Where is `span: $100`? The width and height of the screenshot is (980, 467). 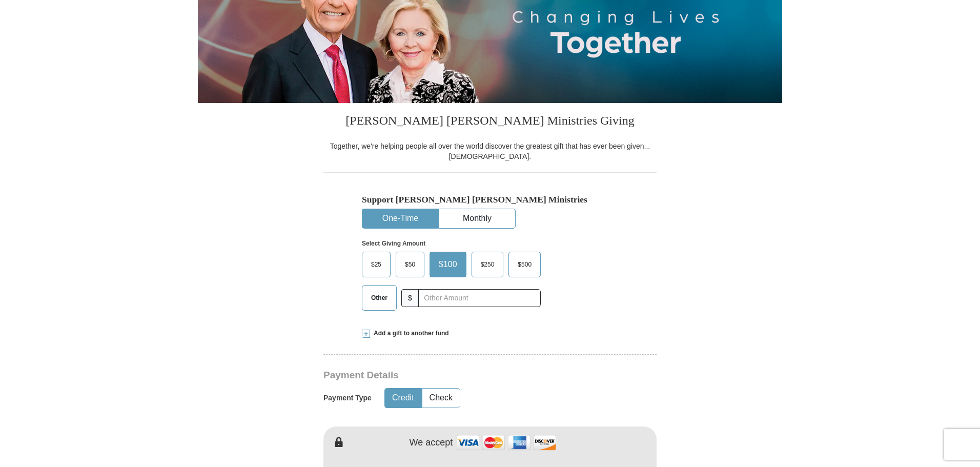 span: $100 is located at coordinates (448, 265).